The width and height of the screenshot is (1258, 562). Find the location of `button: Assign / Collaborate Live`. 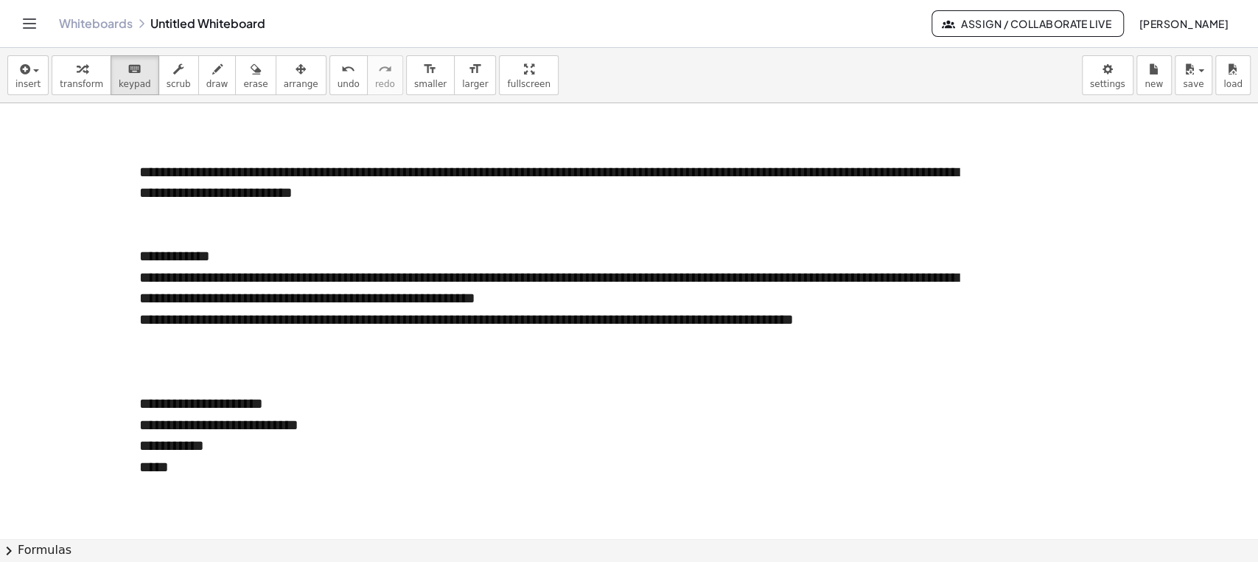

button: Assign / Collaborate Live is located at coordinates (1028, 24).